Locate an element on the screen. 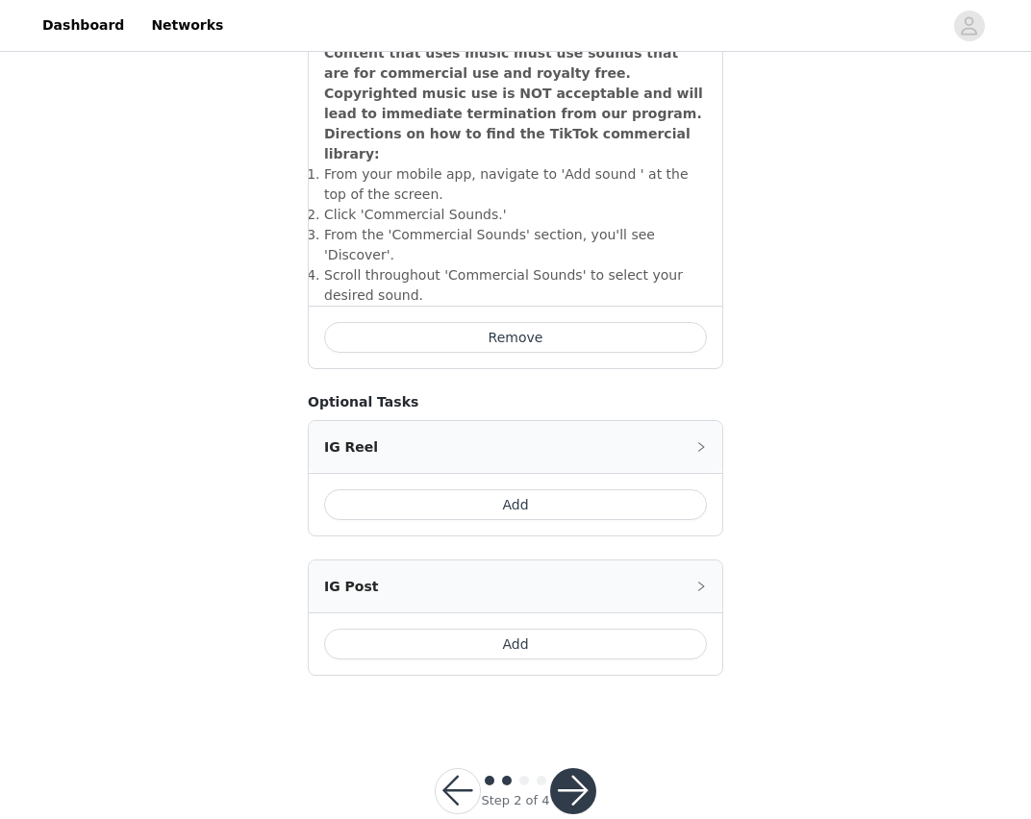 Image resolution: width=1031 pixels, height=819 pixels. li: ​From your mobile app, navigate to 'Add sound ' at the top of the screen. is located at coordinates (515, 185).